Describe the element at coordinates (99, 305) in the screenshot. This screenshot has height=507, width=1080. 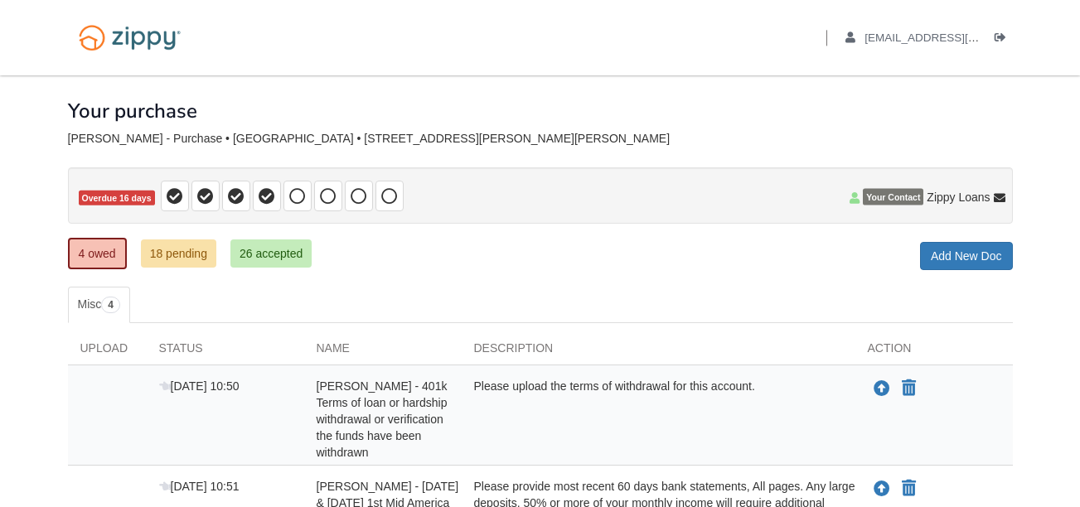
I see `a: Misc` at that location.